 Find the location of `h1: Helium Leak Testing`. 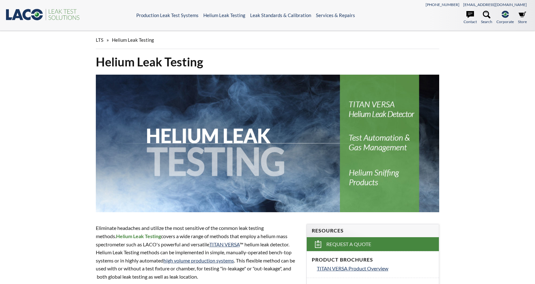

h1: Helium Leak Testing is located at coordinates (268, 62).